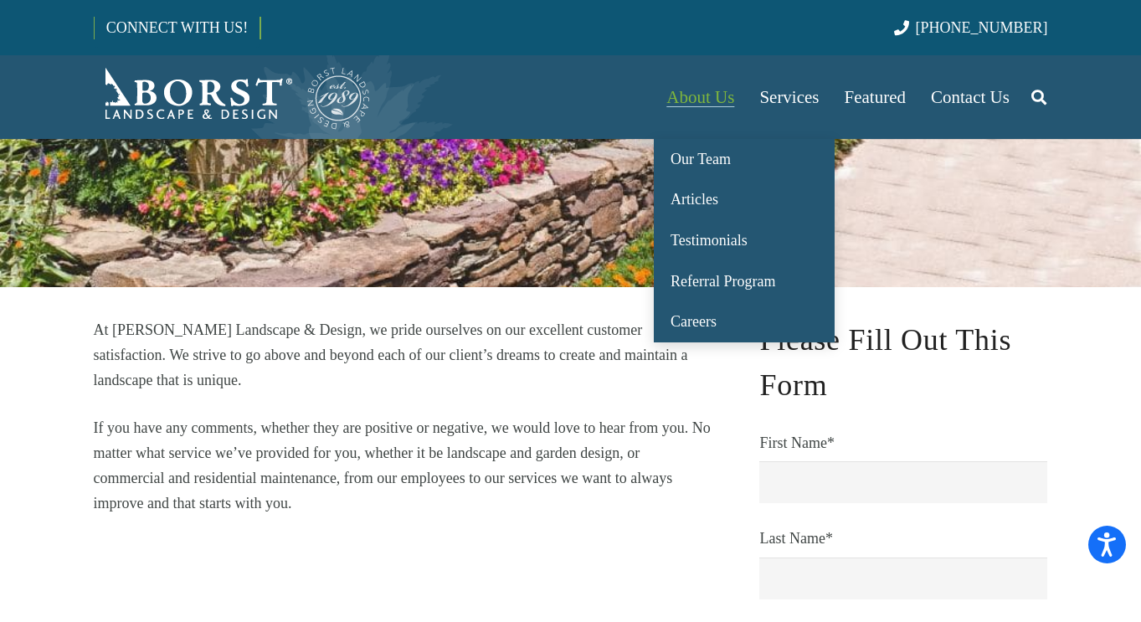  I want to click on span: Featured, so click(875, 97).